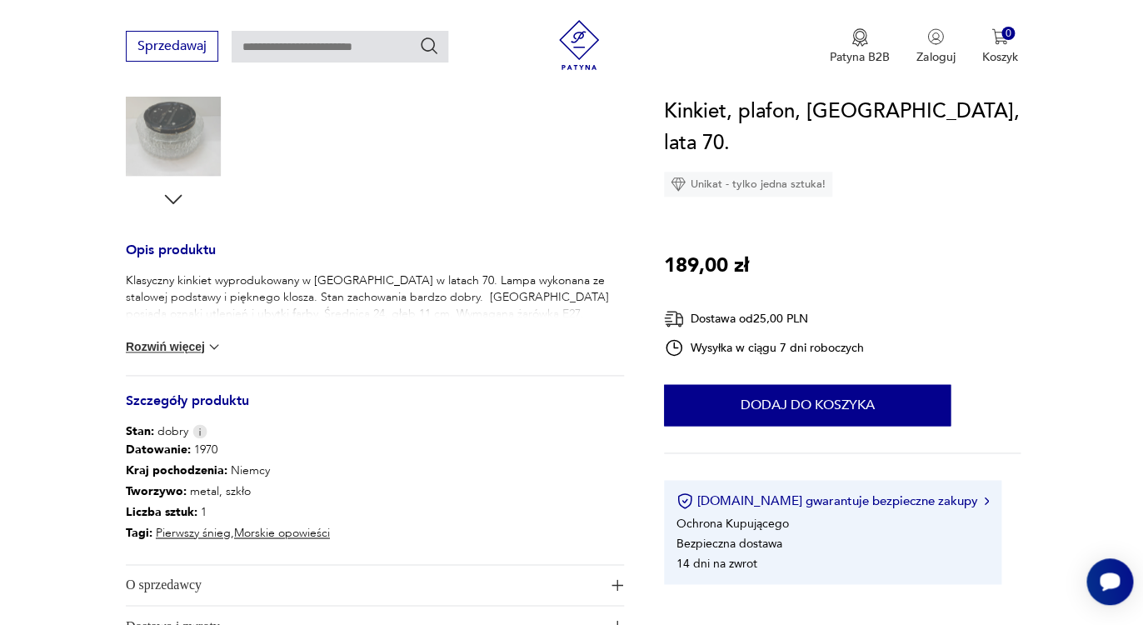  Describe the element at coordinates (986, 501) in the screenshot. I see `img: Ikona strzałki w prawo` at that location.